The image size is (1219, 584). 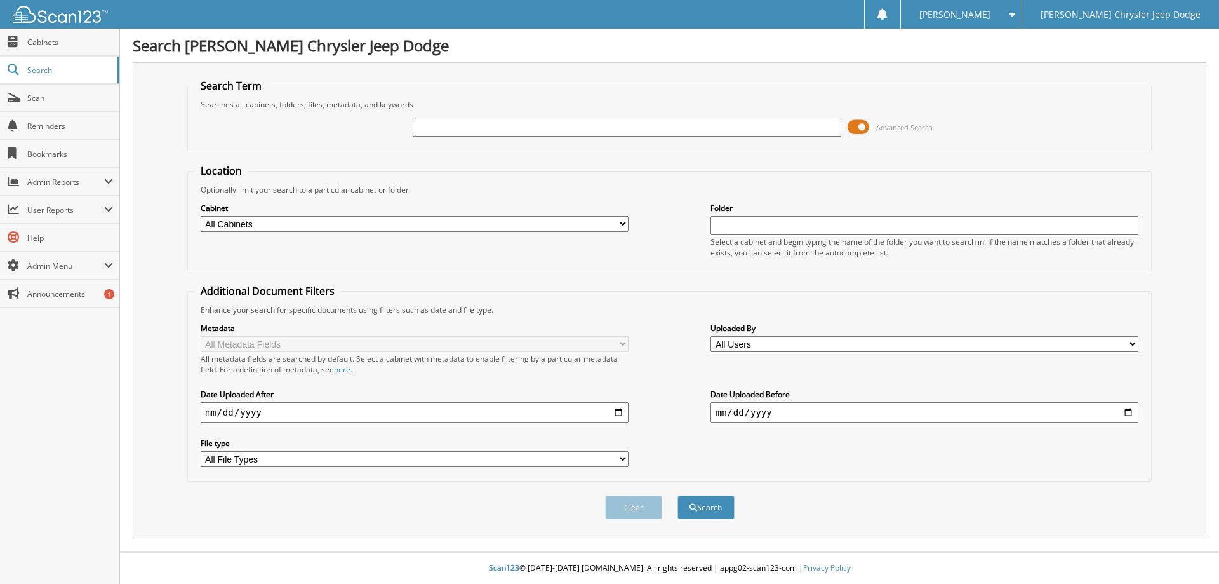 I want to click on label: File type, so click(x=415, y=443).